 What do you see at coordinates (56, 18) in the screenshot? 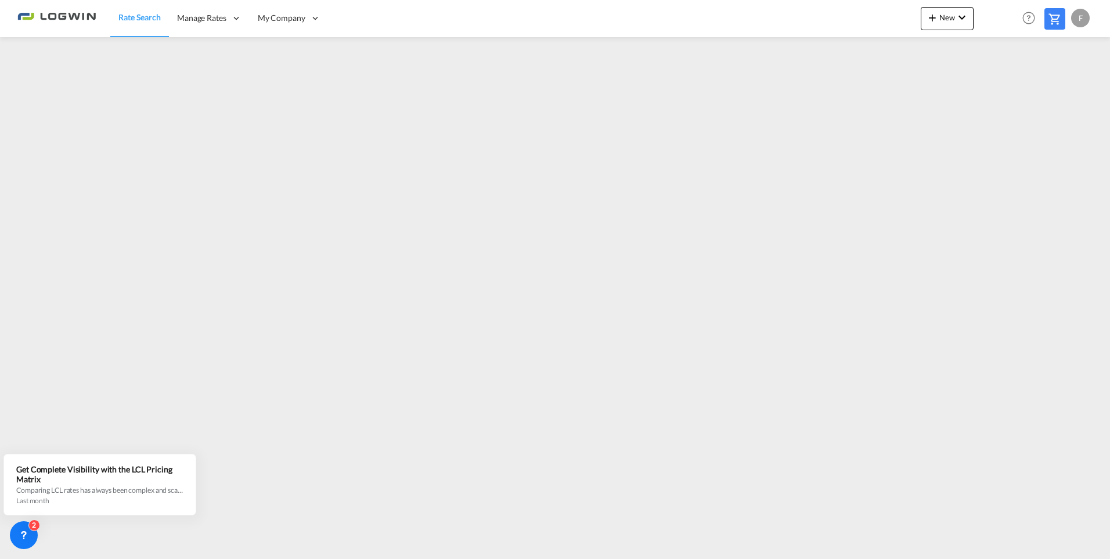
I see `img: 2761ae10d95411efa20a1f5e0282d2d7.png` at bounding box center [56, 18].